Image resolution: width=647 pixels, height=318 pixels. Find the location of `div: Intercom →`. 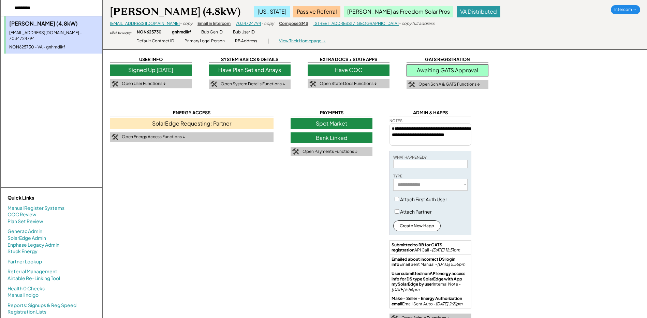

div: Intercom → is located at coordinates (626, 10).